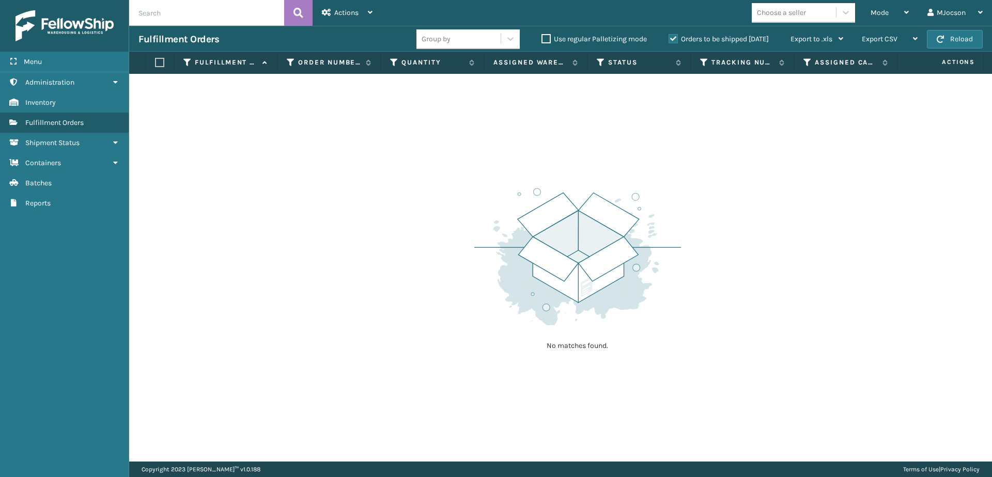 This screenshot has width=992, height=477. What do you see at coordinates (594, 39) in the screenshot?
I see `label: Use regular Palletizing mode` at bounding box center [594, 39].